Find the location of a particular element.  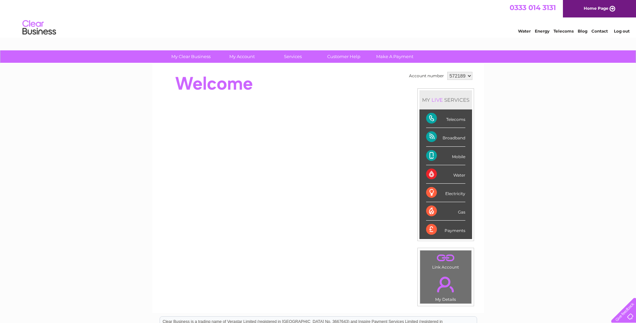

div: Electricity is located at coordinates (446, 192).